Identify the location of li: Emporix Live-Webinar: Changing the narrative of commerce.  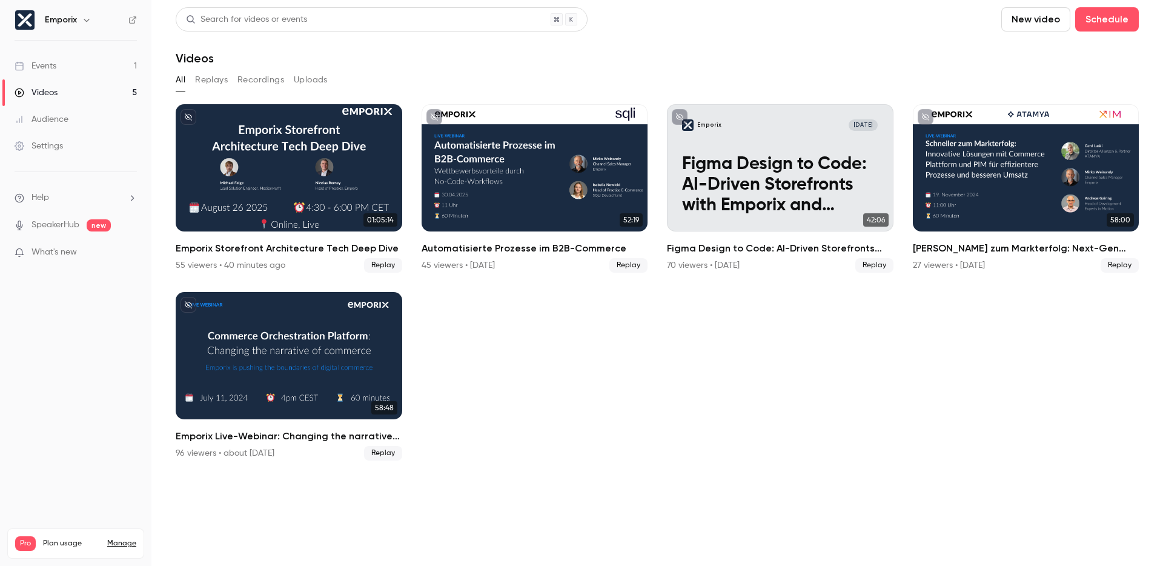
(289, 376).